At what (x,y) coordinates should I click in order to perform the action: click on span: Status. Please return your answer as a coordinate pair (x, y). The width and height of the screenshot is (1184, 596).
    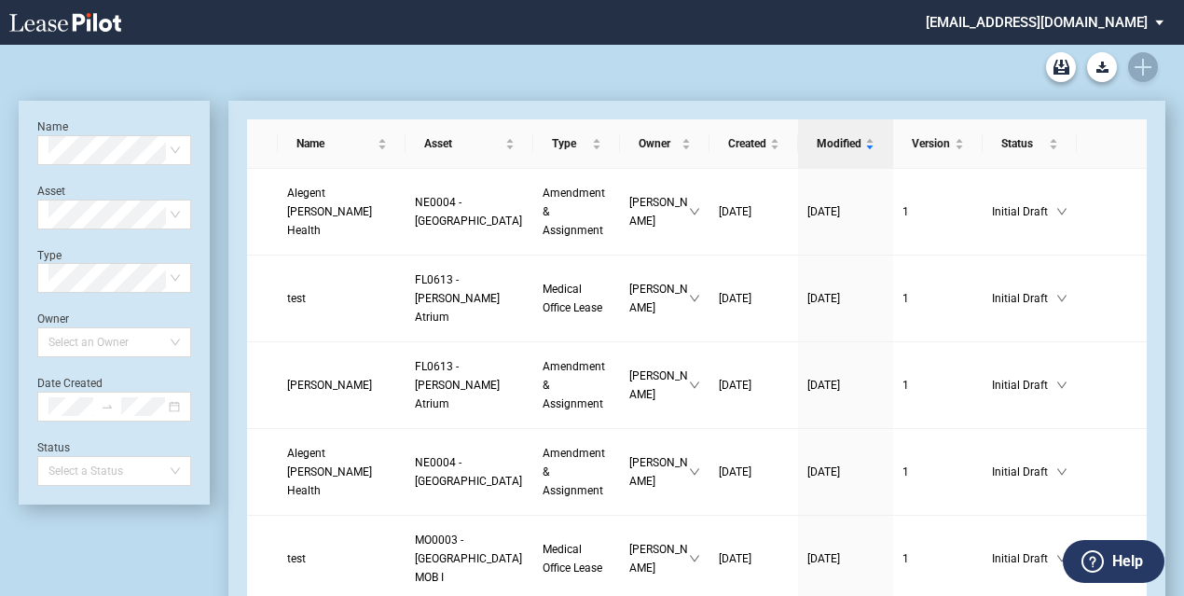
    Looking at the image, I should click on (1023, 144).